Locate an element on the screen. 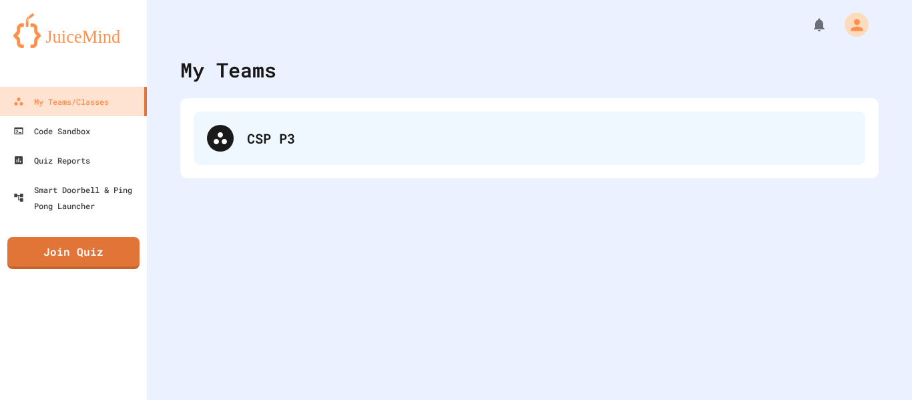 The width and height of the screenshot is (912, 400). div: My Account is located at coordinates (852, 25).